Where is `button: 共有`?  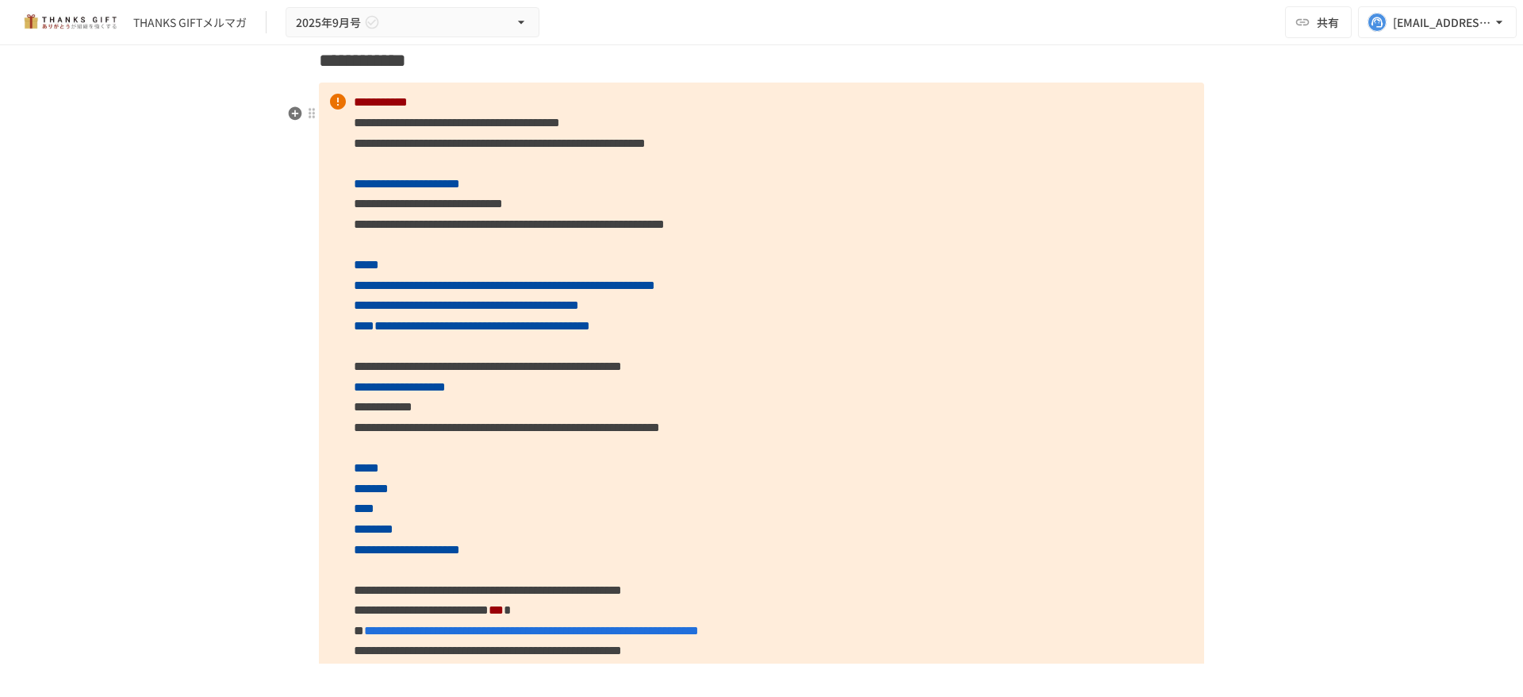
button: 共有 is located at coordinates (1319, 22).